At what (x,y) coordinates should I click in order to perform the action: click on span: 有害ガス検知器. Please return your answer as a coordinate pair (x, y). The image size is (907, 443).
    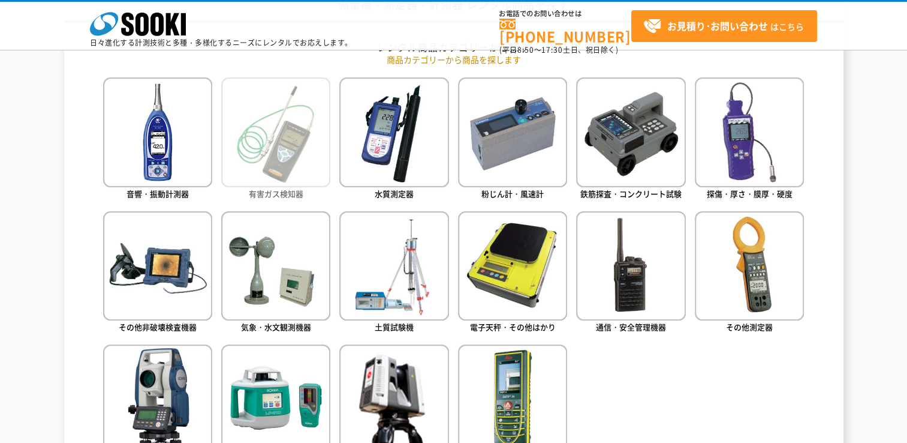
    Looking at the image, I should click on (276, 193).